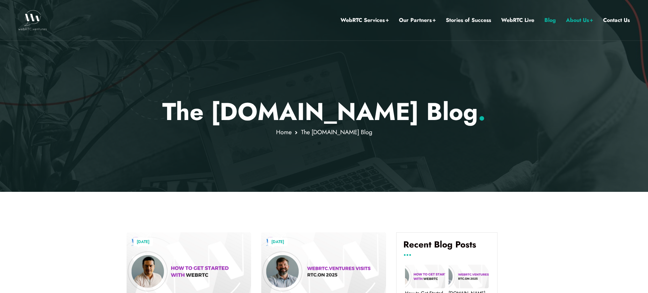 This screenshot has height=293, width=648. Describe the element at coordinates (284, 132) in the screenshot. I see `a: Home` at that location.